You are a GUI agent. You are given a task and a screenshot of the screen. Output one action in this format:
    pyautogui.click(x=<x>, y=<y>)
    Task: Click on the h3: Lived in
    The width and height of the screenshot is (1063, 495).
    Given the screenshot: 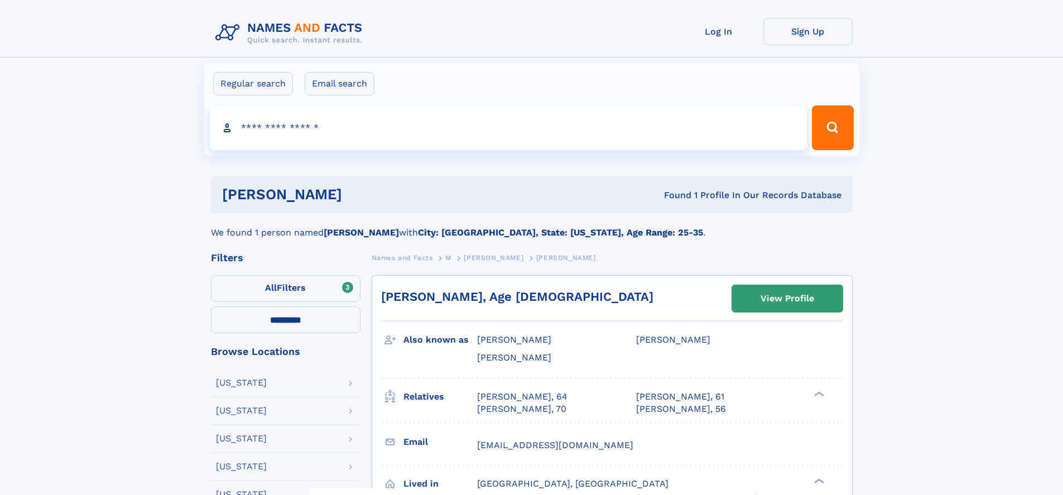 What is the action you would take?
    pyautogui.click(x=440, y=484)
    